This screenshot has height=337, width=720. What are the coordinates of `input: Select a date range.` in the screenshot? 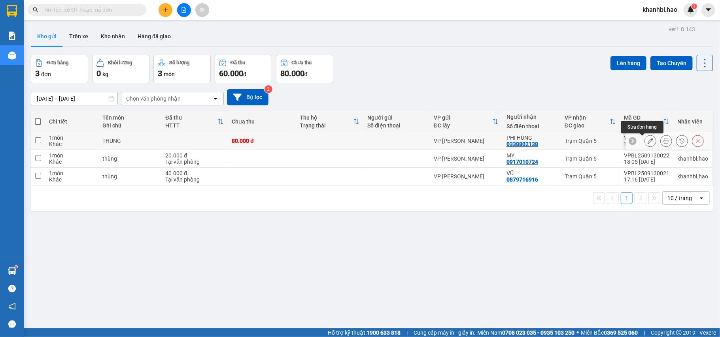 It's located at (74, 99).